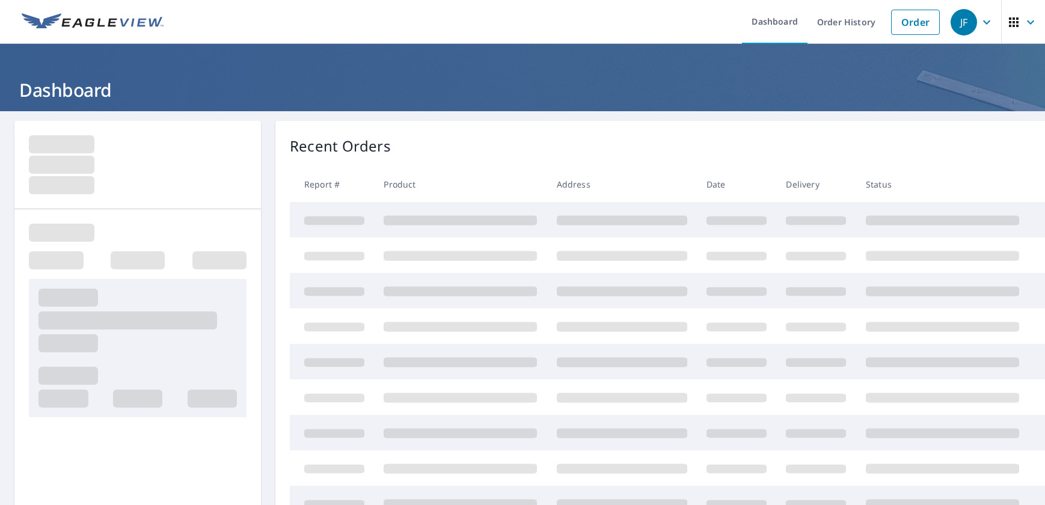  What do you see at coordinates (964, 22) in the screenshot?
I see `div: JF` at bounding box center [964, 22].